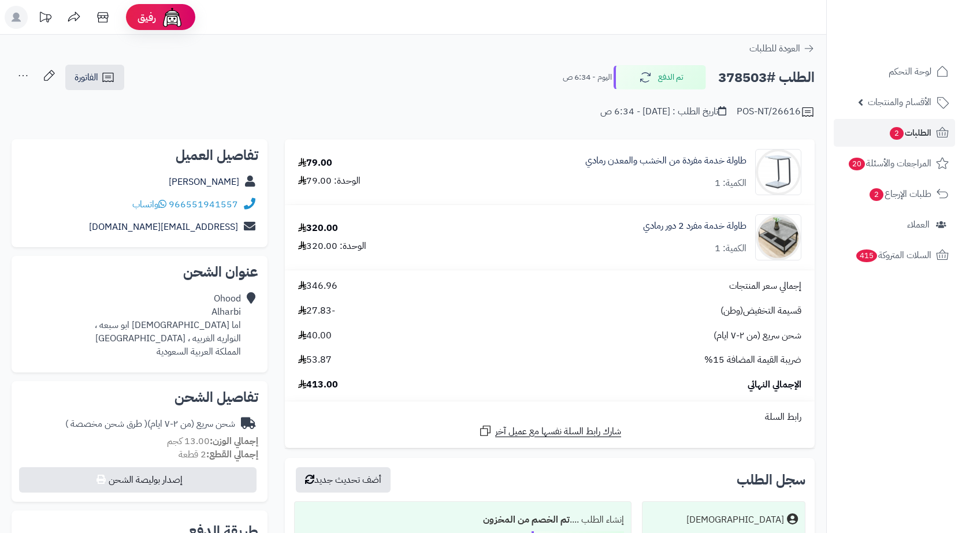  I want to click on div: الوحدة: 79.00, so click(329, 181).